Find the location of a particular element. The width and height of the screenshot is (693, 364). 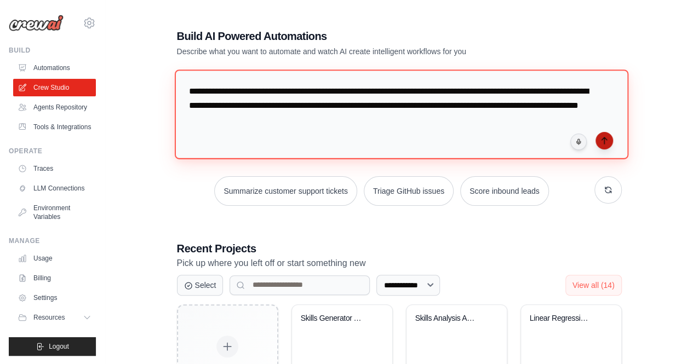

div: Linear Regression Research Analysis is located at coordinates (563, 319).